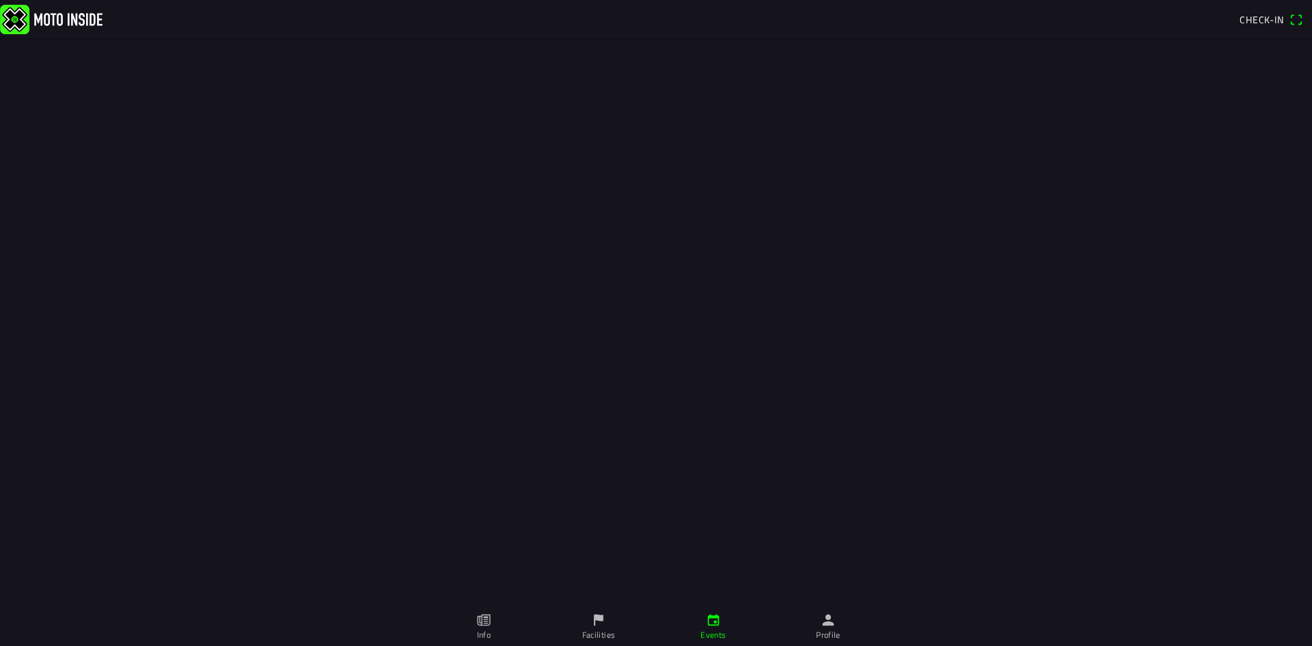 Image resolution: width=1312 pixels, height=646 pixels. I want to click on span: Check-in, so click(1262, 19).